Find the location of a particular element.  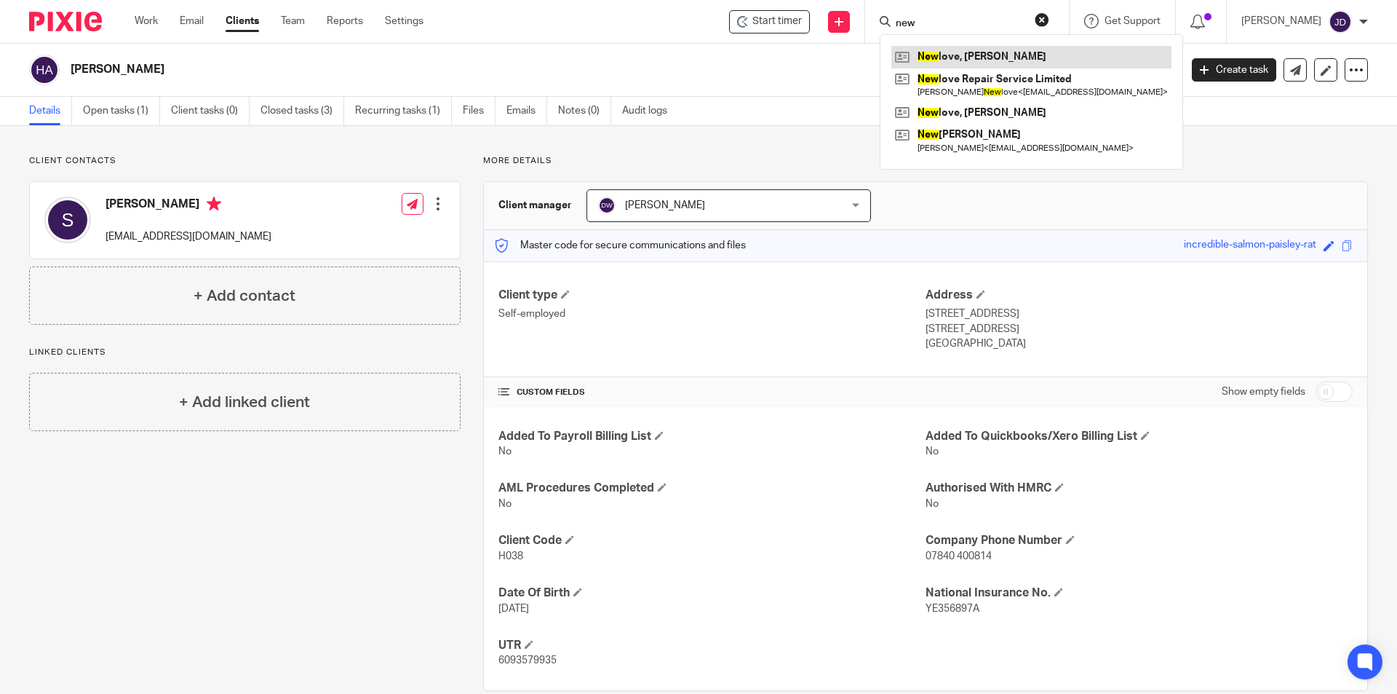

a: Recurring tasks (1) is located at coordinates (403, 111).